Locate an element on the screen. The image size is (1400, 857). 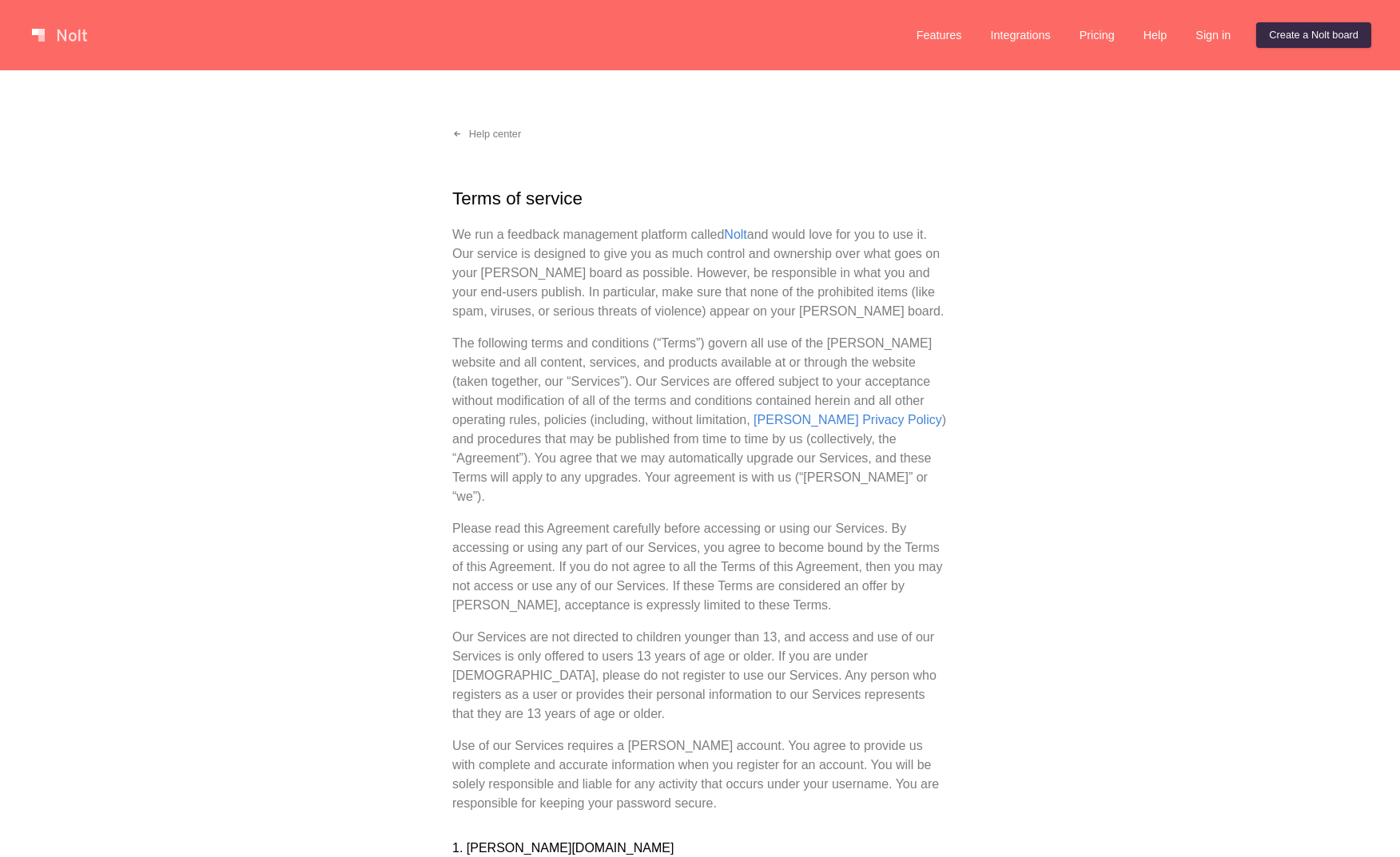
p: Please read this Agreement carefully before accessing or using our Services. By accessing or usin... is located at coordinates (700, 567).